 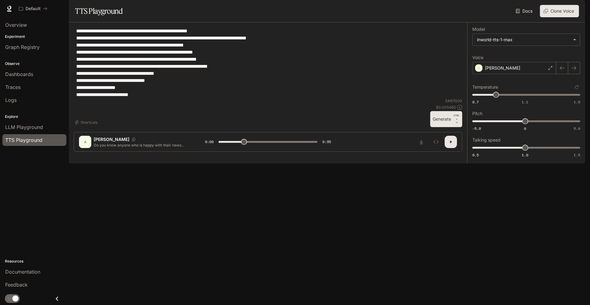 What do you see at coordinates (477, 128) in the screenshot?
I see `span: -5.0` at bounding box center [477, 128].